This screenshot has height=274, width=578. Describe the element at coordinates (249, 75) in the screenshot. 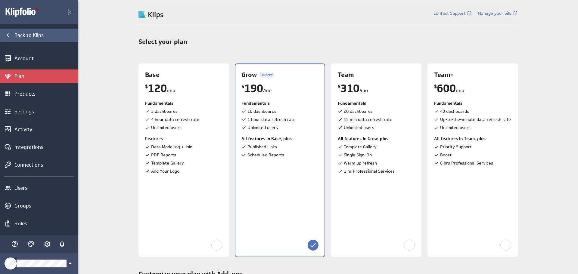

I see `p: Grow` at that location.